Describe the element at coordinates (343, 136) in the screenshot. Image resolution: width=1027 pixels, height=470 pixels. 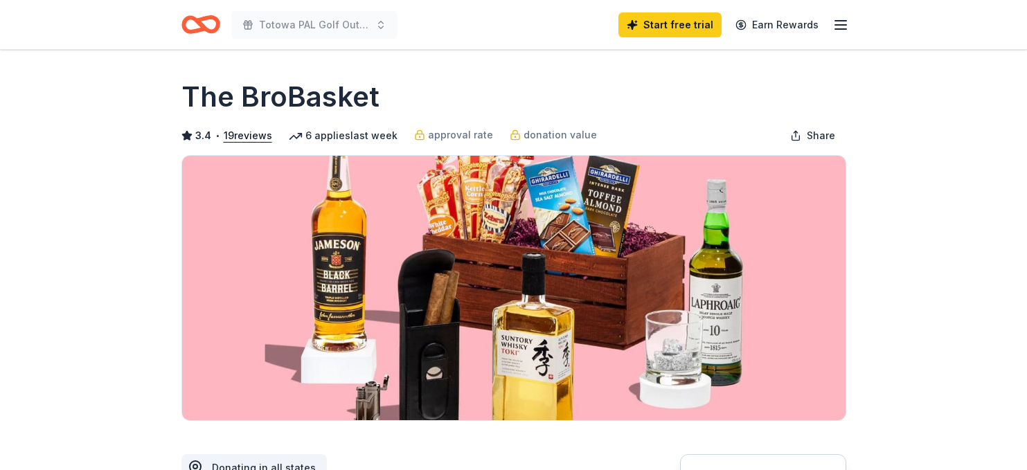
I see `div: 6 applies last week` at that location.